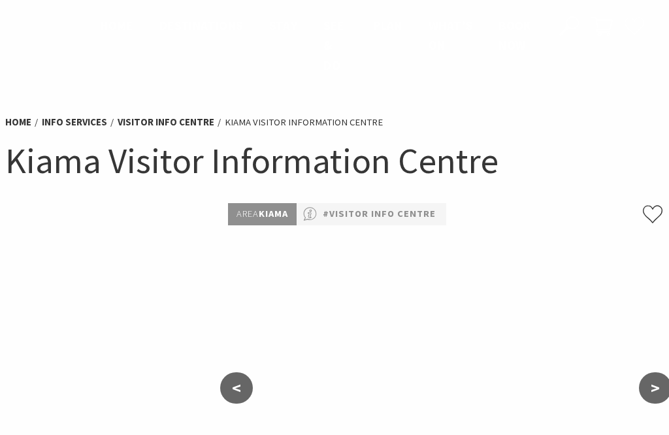 The width and height of the screenshot is (669, 435). What do you see at coordinates (201, 25) in the screenshot?
I see `span: Destinations` at bounding box center [201, 25].